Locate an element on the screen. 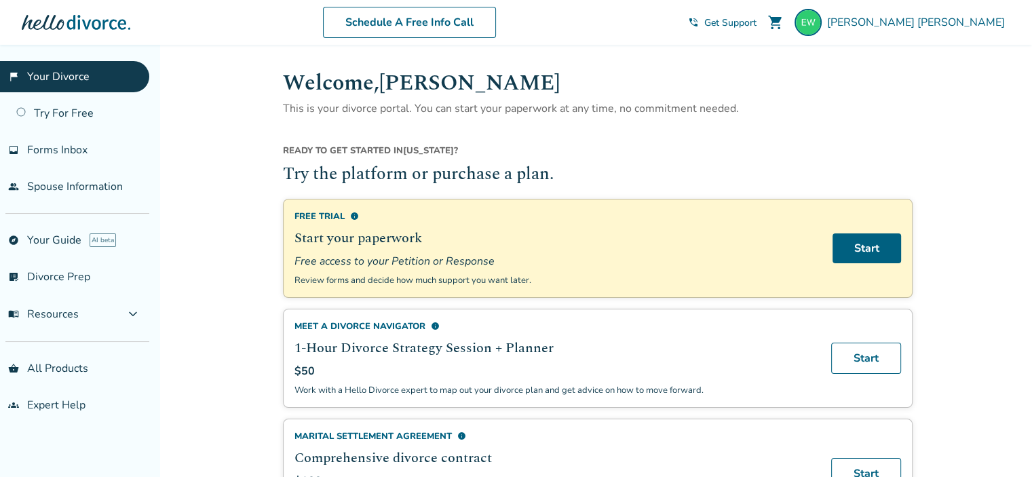 Image resolution: width=1032 pixels, height=477 pixels. span: explore is located at coordinates (14, 240).